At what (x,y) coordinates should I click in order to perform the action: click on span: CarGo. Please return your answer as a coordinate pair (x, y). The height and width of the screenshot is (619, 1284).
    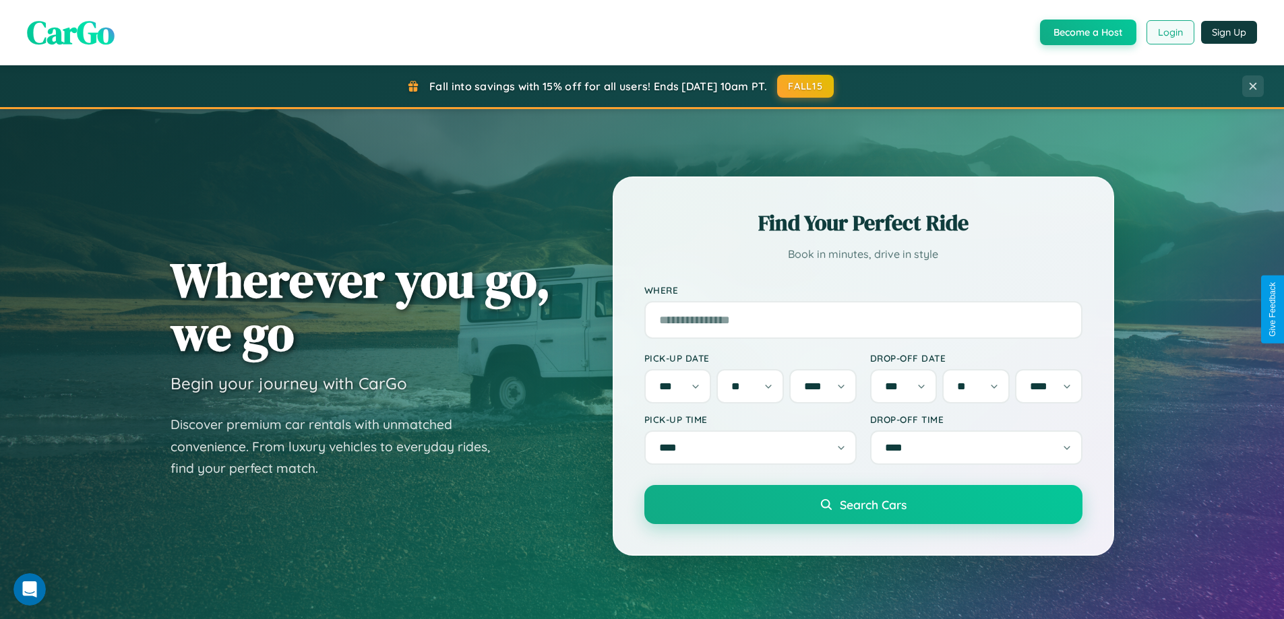
    Looking at the image, I should click on (71, 32).